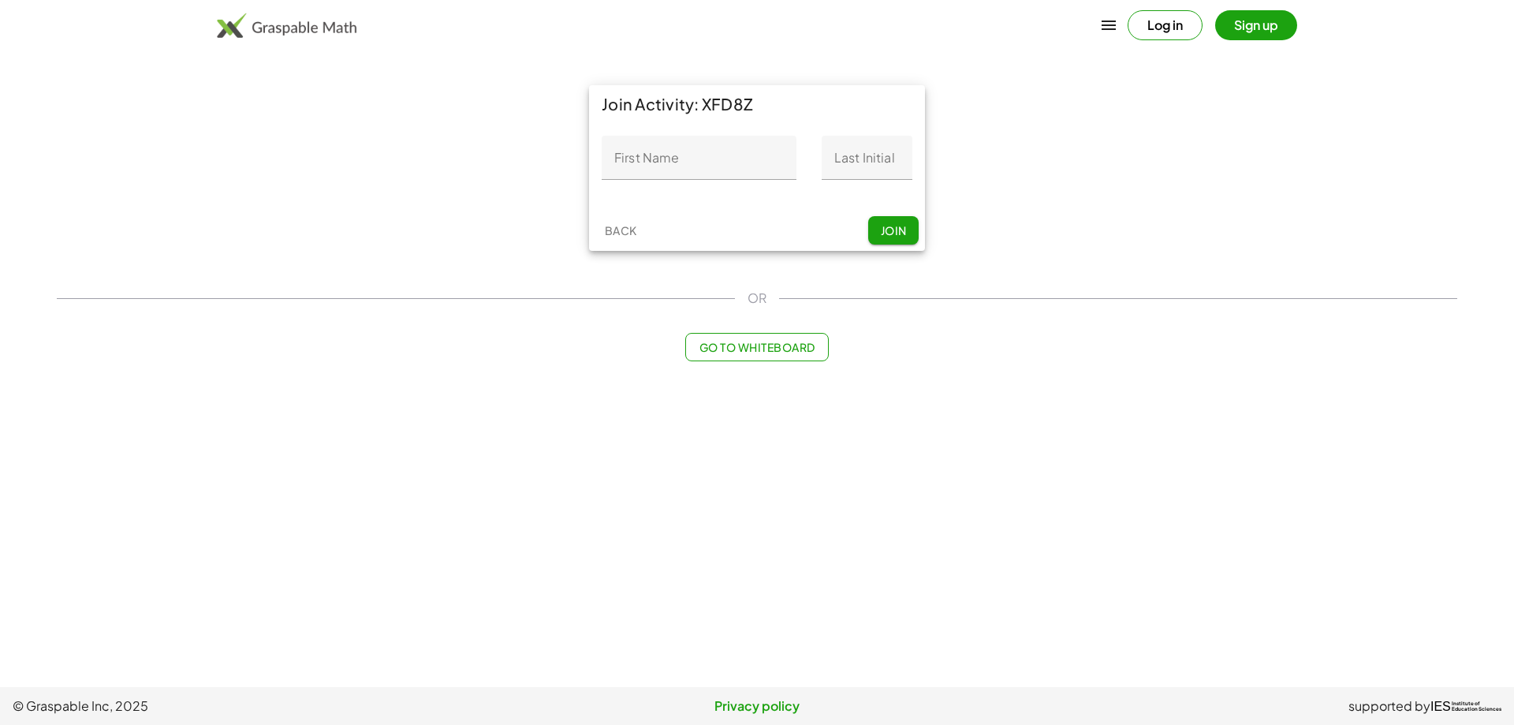 The image size is (1514, 725). Describe the element at coordinates (756, 347) in the screenshot. I see `span: Go to Whiteboard` at that location.